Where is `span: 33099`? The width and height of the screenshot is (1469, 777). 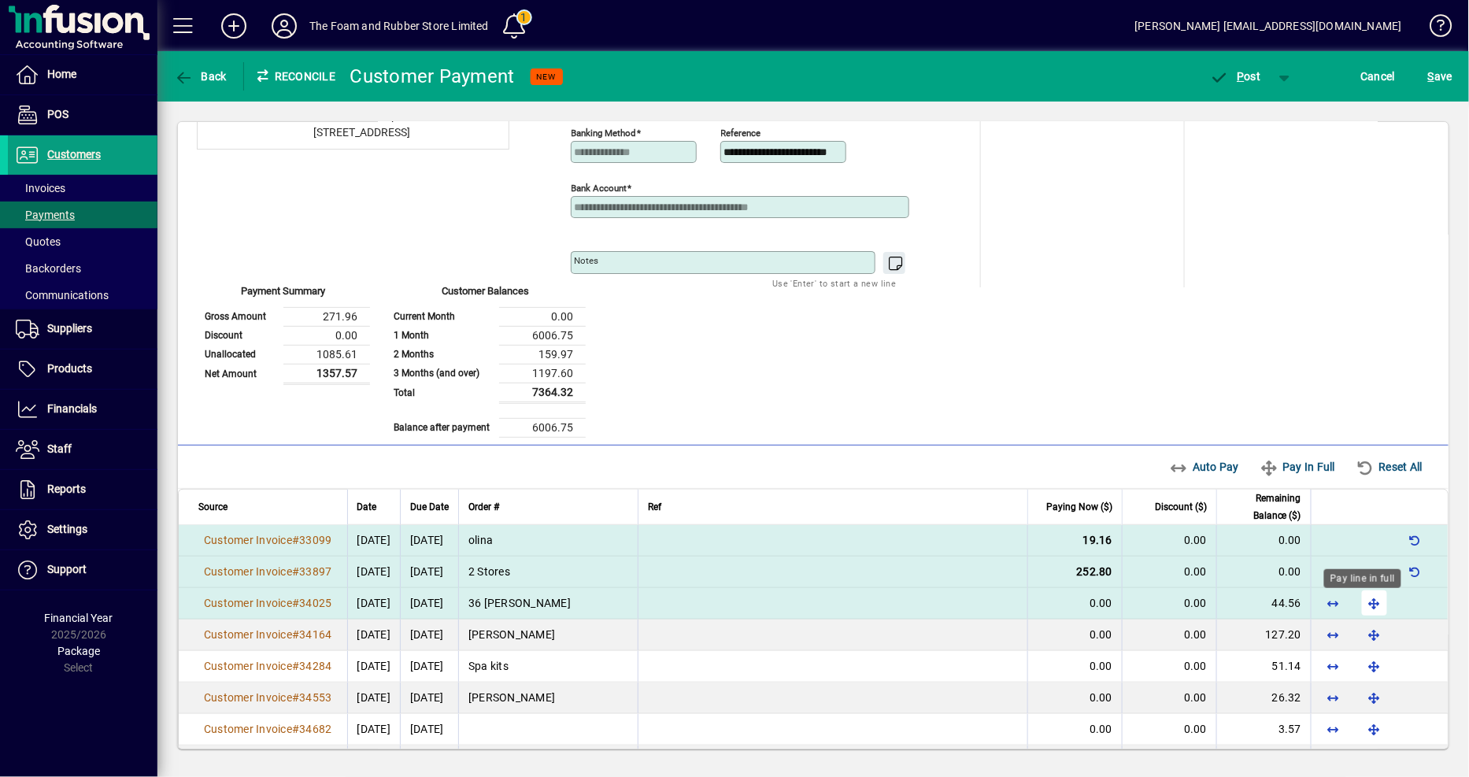
span: 33099 is located at coordinates (315, 540).